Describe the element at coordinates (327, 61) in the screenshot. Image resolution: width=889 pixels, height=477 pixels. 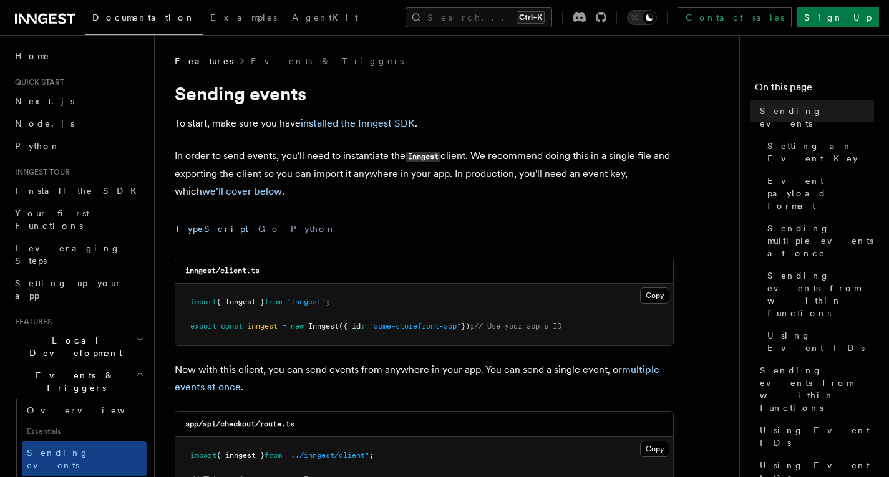
I see `a: Events & Triggers` at that location.